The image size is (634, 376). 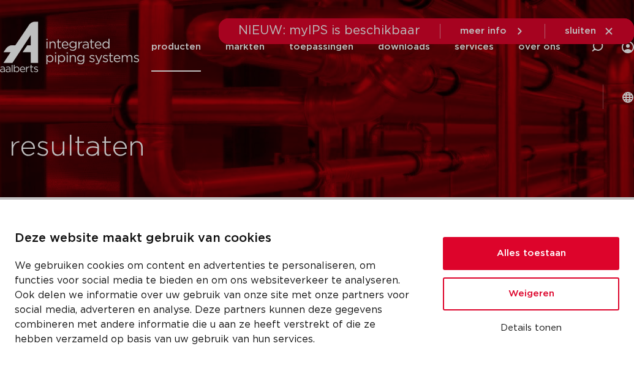 What do you see at coordinates (321, 47) in the screenshot?
I see `a: toepassingen` at bounding box center [321, 47].